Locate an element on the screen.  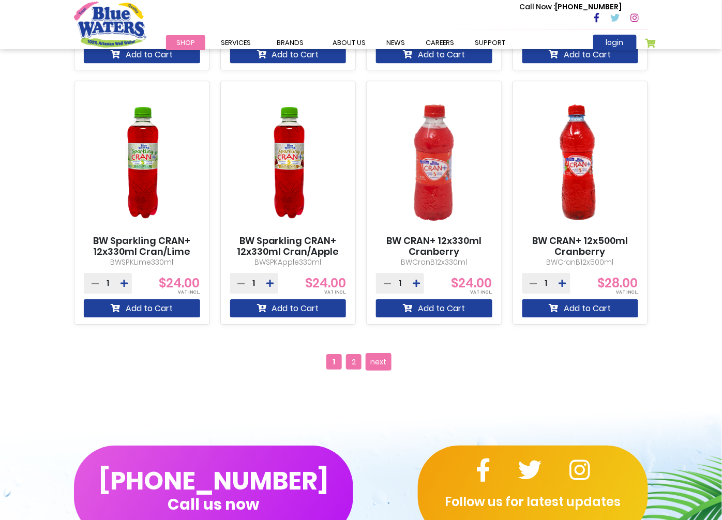
a: next is located at coordinates (379, 362).